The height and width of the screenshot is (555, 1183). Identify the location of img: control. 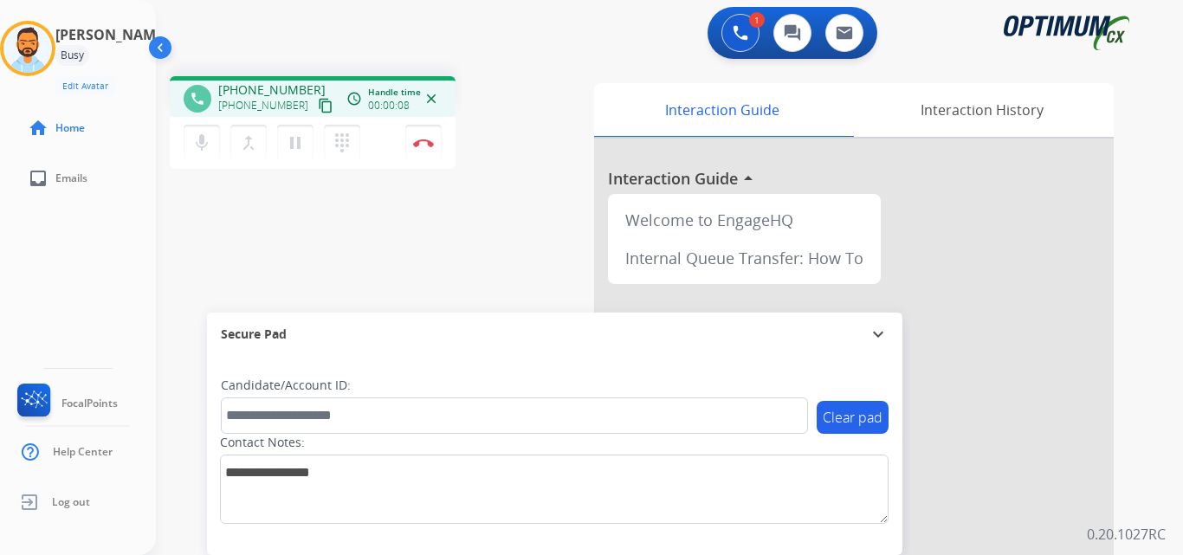
(423, 143).